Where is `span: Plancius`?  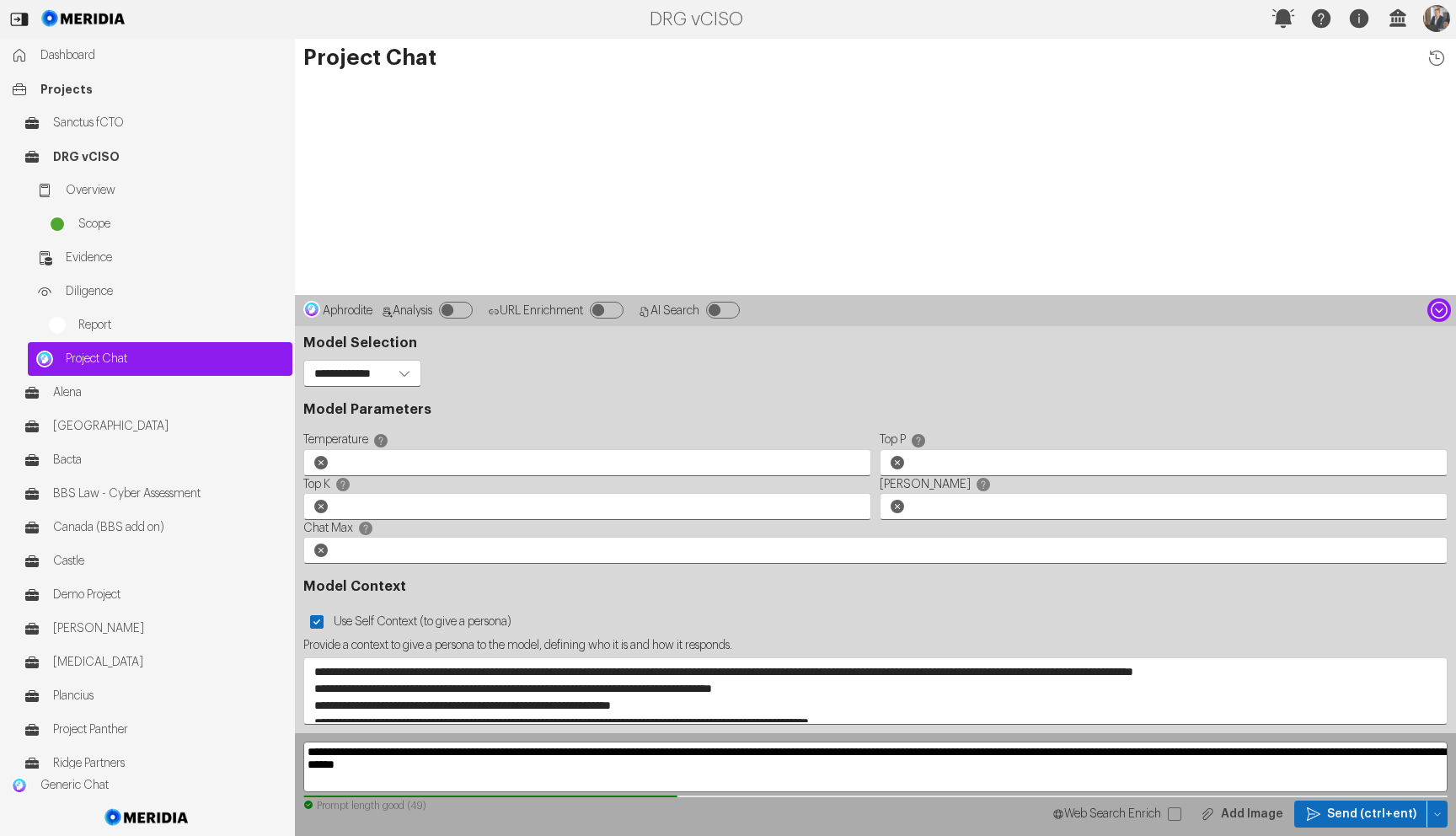
span: Plancius is located at coordinates (169, 696).